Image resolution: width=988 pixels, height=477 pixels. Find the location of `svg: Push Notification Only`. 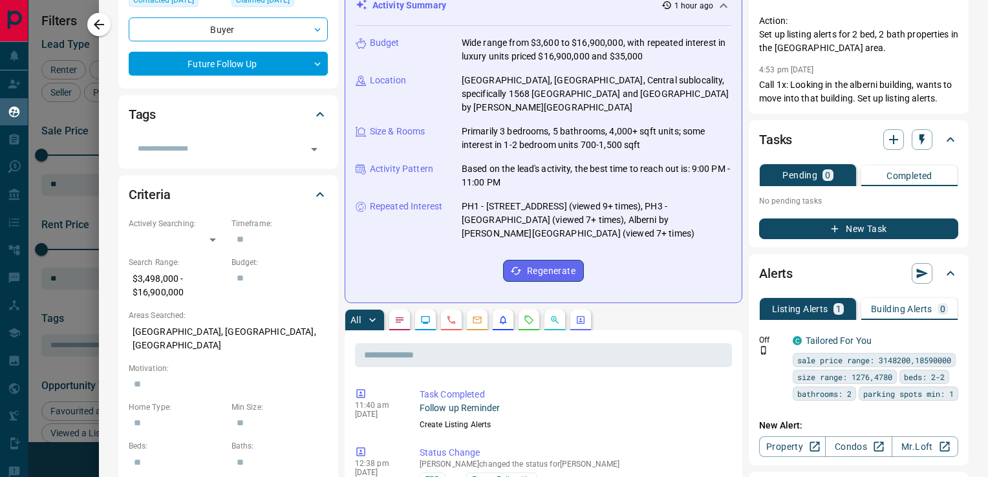

svg: Push Notification Only is located at coordinates (764, 351).